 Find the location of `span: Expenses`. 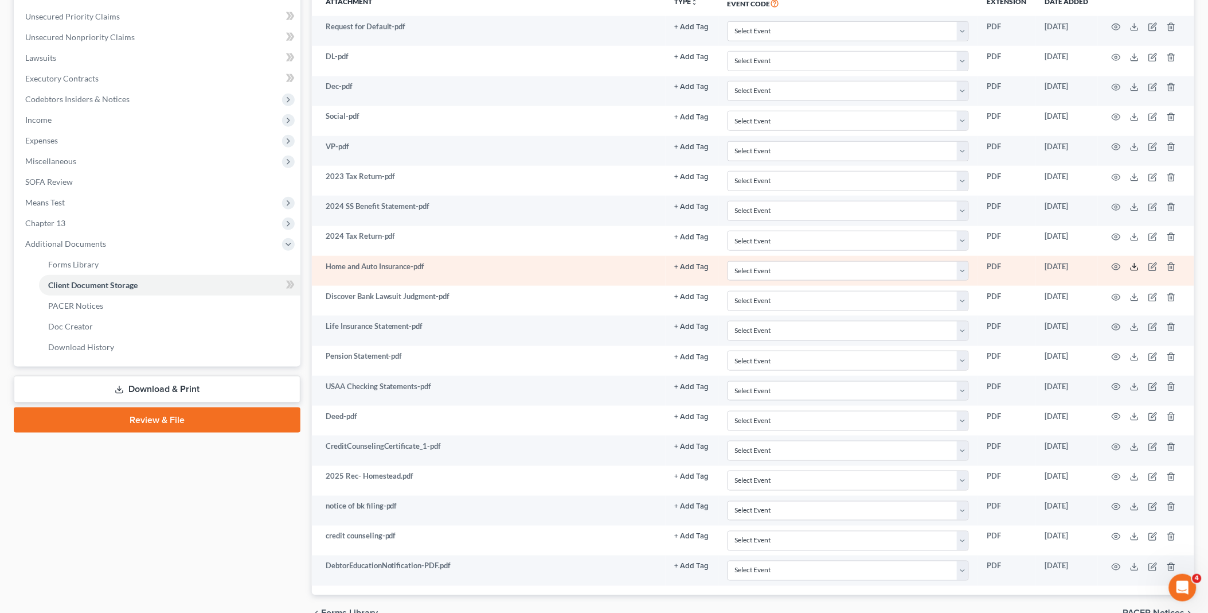

span: Expenses is located at coordinates (41, 140).